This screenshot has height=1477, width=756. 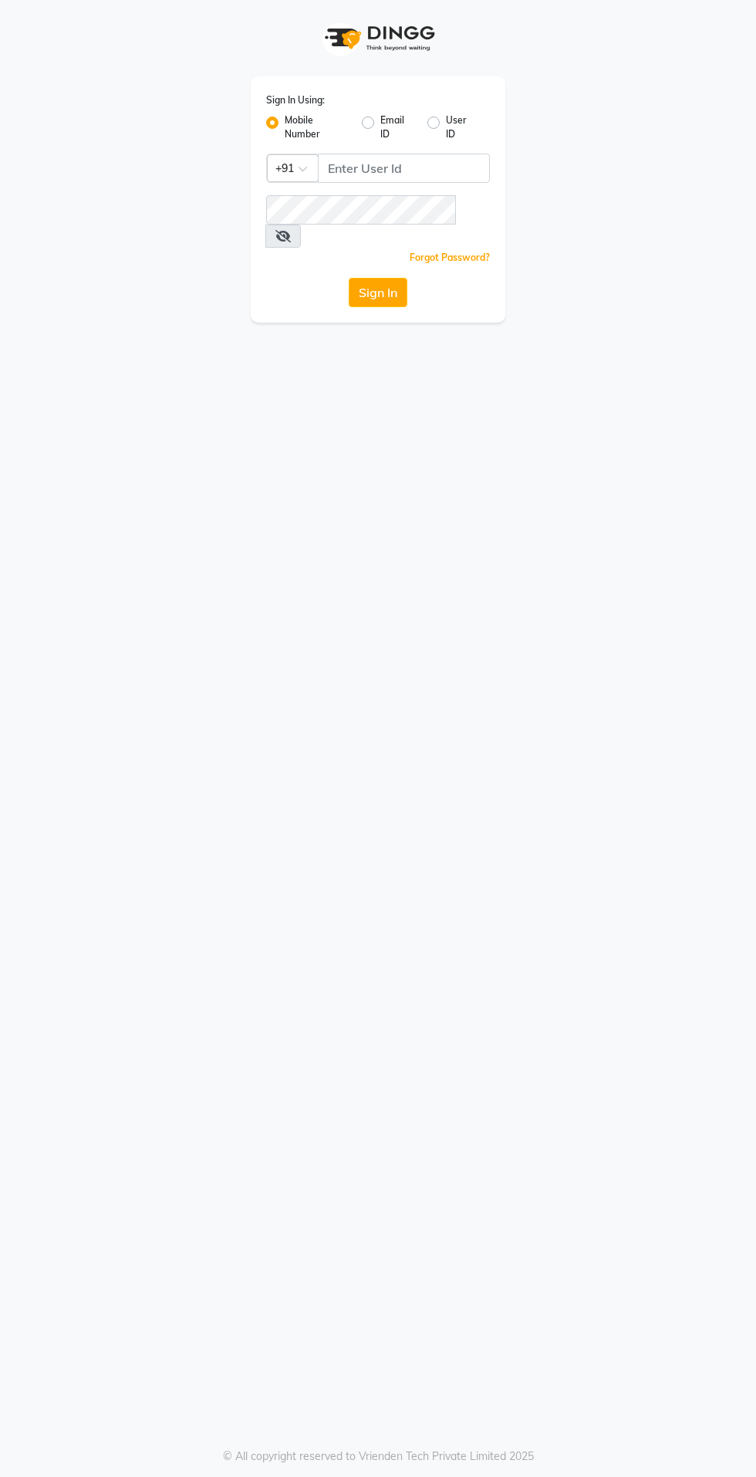 What do you see at coordinates (450, 257) in the screenshot?
I see `a: Forgot Password?` at bounding box center [450, 257].